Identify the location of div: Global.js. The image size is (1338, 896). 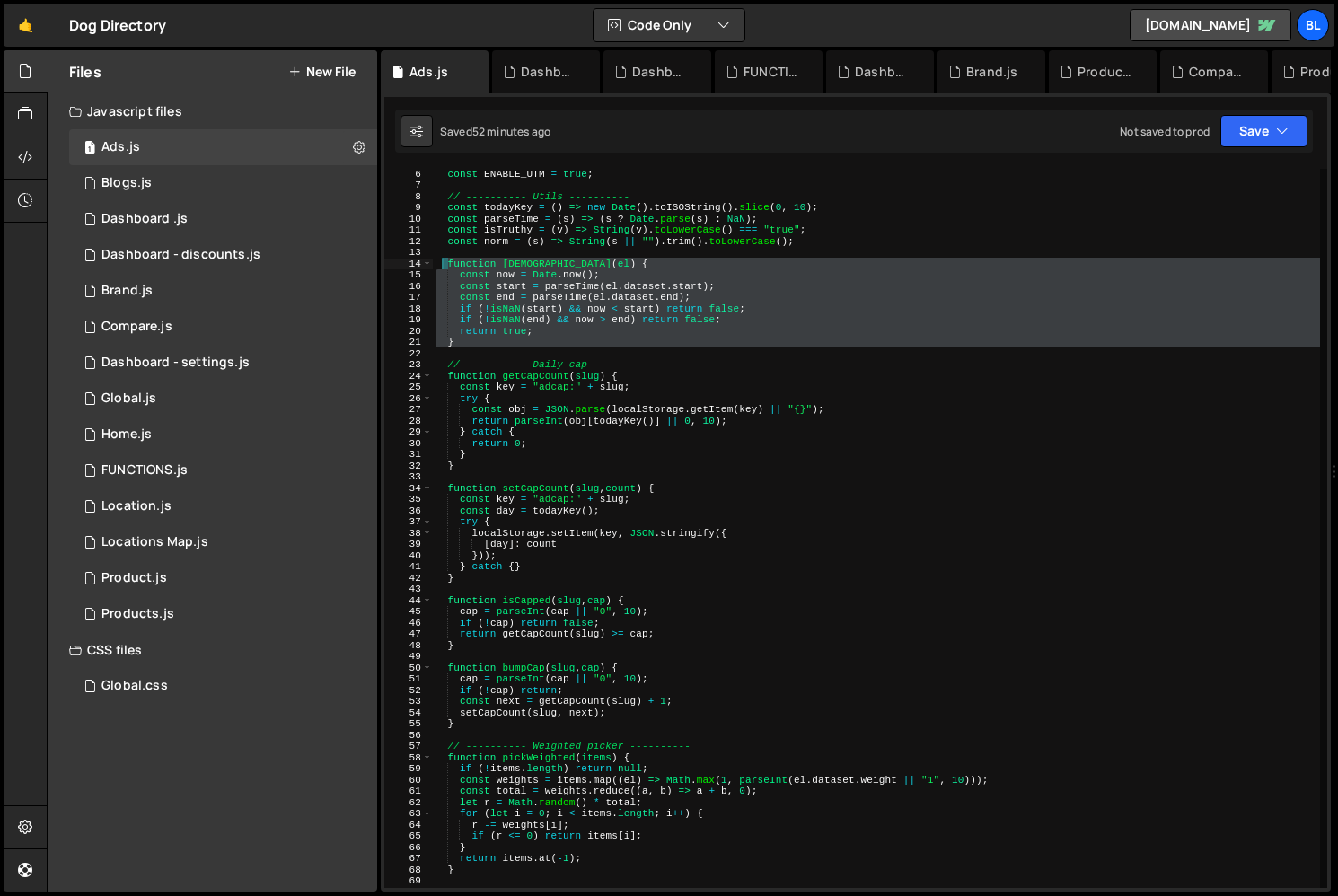
(129, 399).